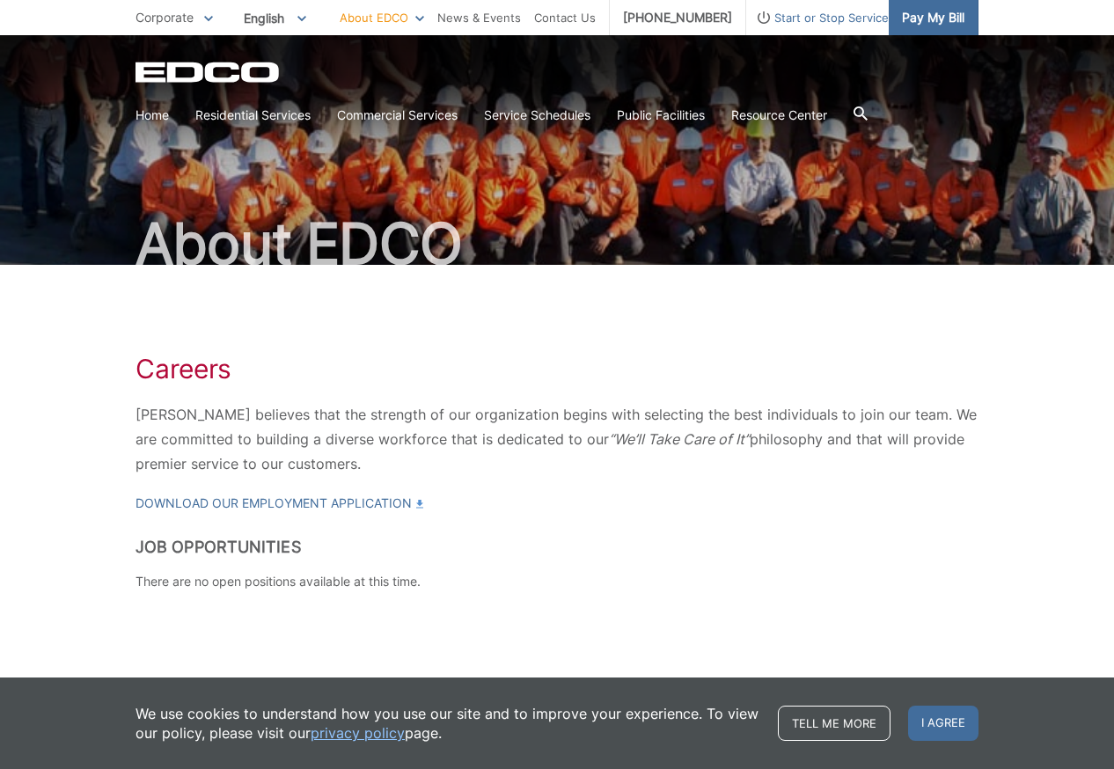 The width and height of the screenshot is (1114, 769). Describe the element at coordinates (397, 115) in the screenshot. I see `a: Commercial Services` at that location.